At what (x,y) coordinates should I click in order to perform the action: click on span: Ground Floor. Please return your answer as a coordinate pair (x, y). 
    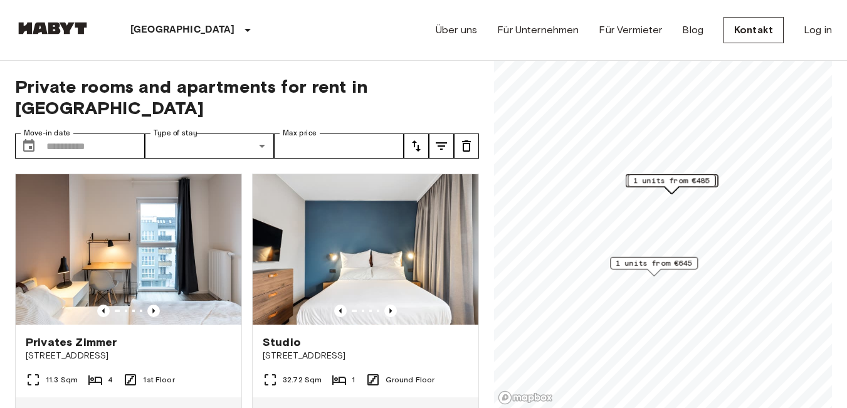
    Looking at the image, I should click on (410, 380).